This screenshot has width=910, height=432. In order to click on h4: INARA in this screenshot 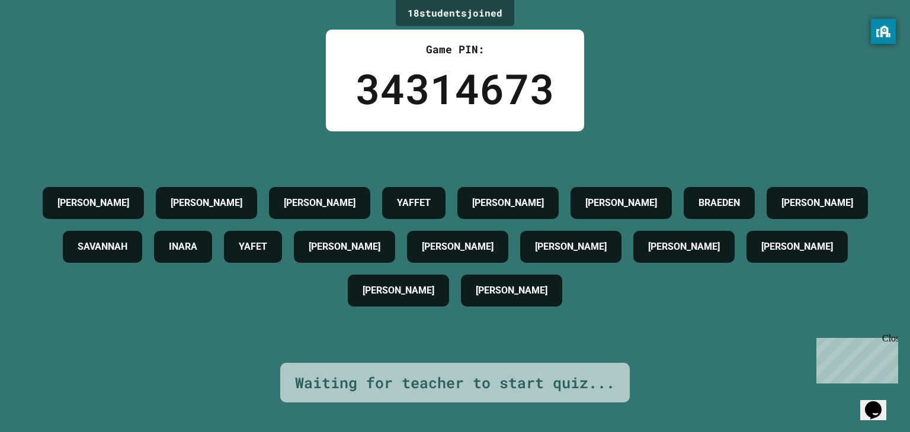, I will do `click(183, 247)`.